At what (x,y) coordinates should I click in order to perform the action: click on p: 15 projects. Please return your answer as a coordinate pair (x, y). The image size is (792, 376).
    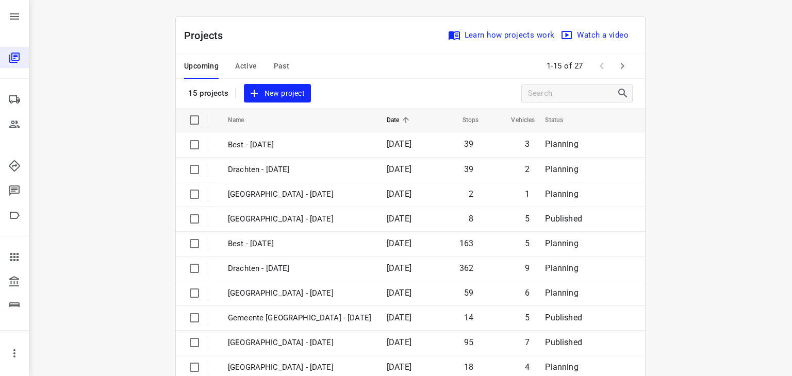
    Looking at the image, I should click on (208, 93).